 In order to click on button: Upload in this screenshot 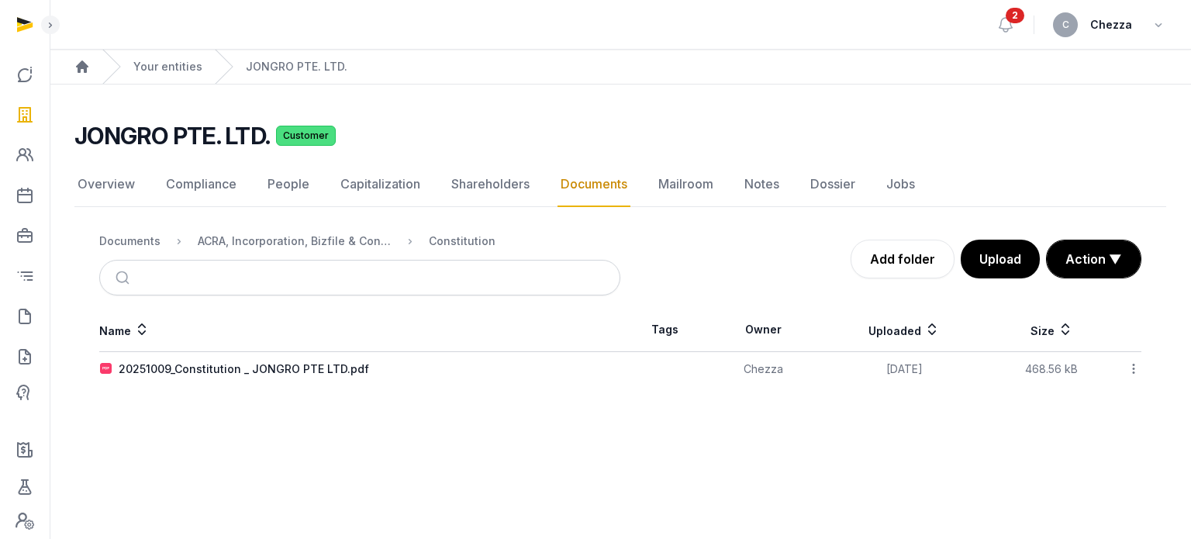, I will do `click(1000, 259)`.